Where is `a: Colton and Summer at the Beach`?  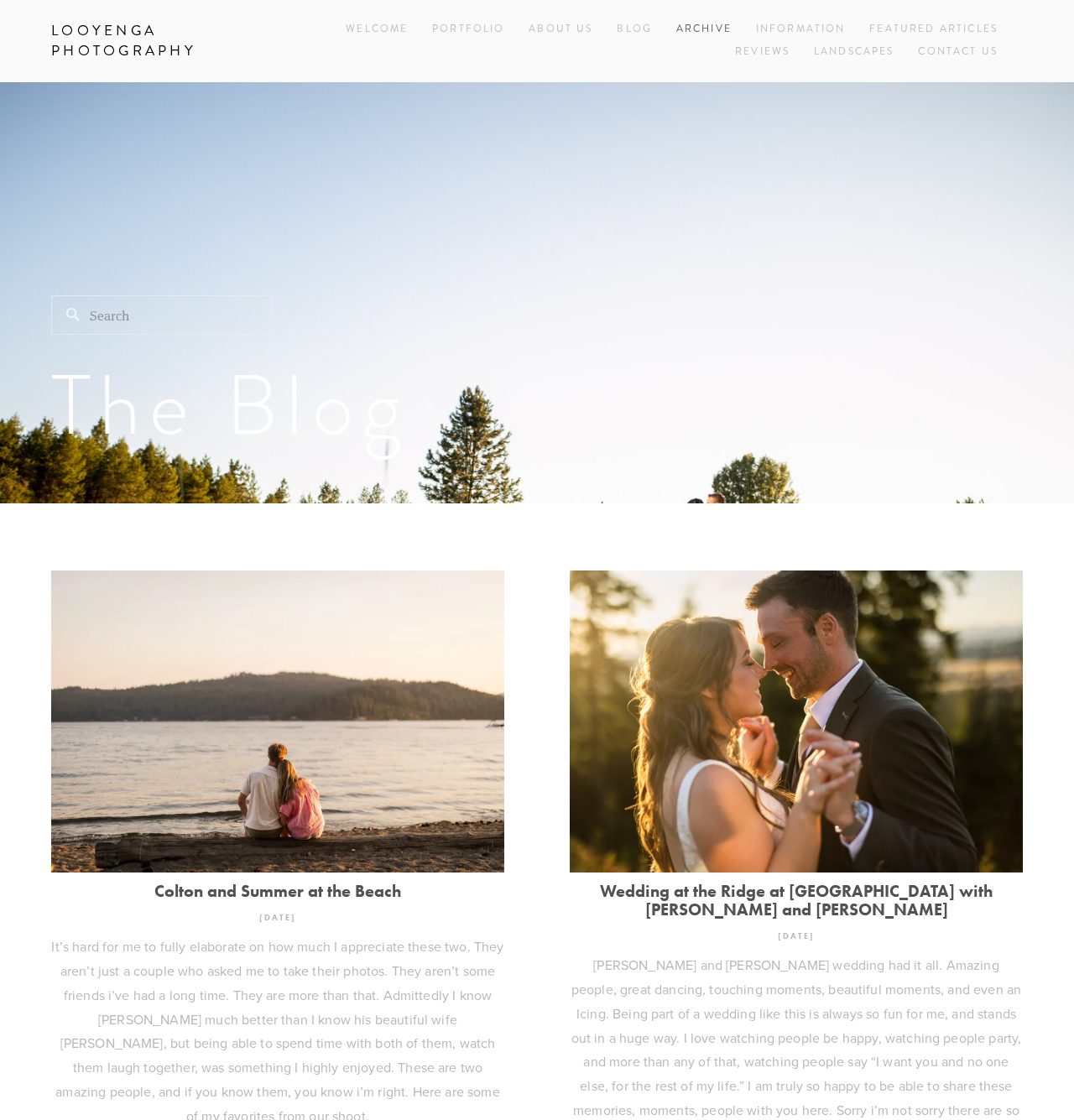
a: Colton and Summer at the Beach is located at coordinates (278, 891).